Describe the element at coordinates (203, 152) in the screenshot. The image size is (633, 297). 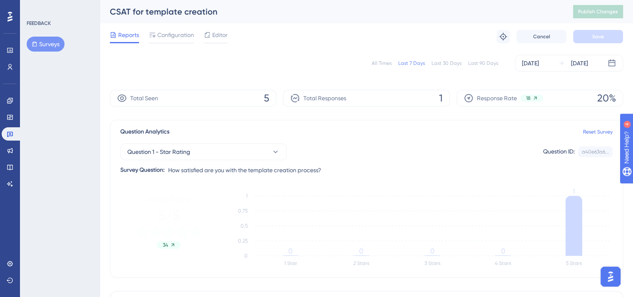
I see `button: Question 1 - Star Rating` at that location.